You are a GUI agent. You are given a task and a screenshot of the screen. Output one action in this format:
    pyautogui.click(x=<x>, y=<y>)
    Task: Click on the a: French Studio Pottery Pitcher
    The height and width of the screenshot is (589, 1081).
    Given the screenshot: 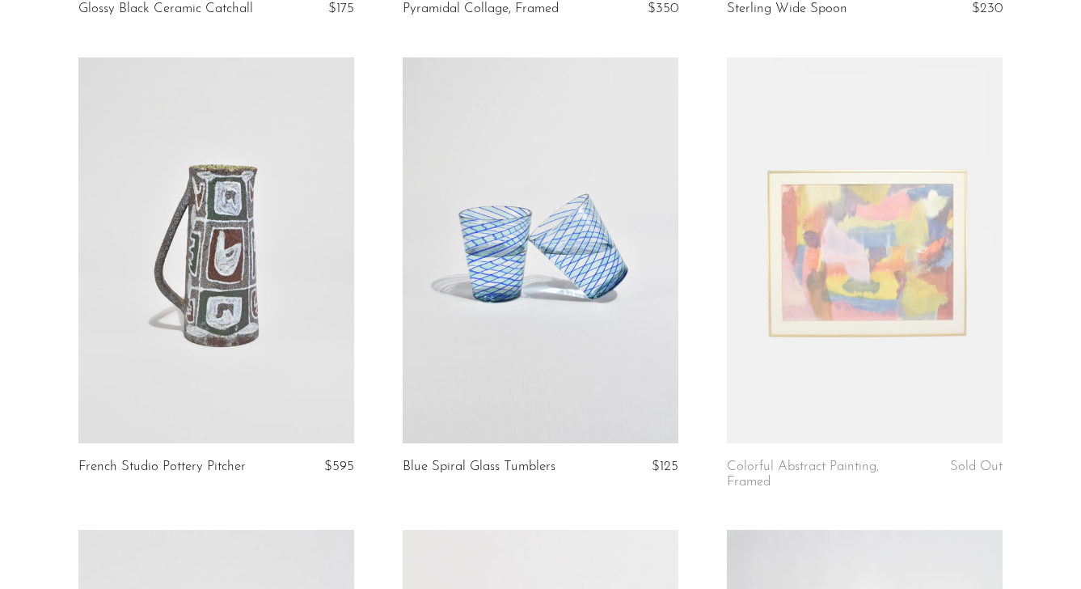 What is the action you would take?
    pyautogui.click(x=162, y=467)
    